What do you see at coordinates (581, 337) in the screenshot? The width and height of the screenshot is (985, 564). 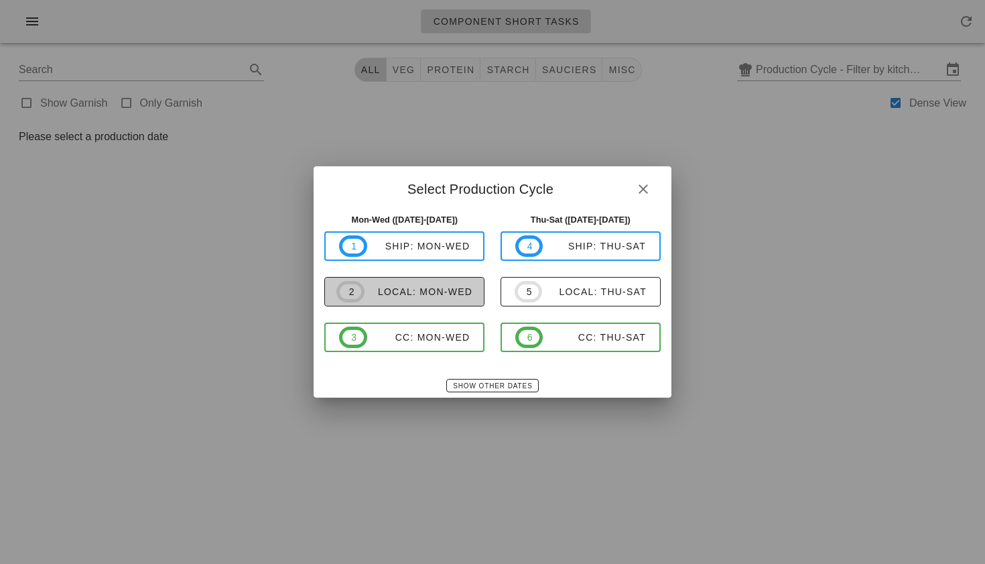 I see `button: 6CC: Thu-Sat` at bounding box center [581, 337].